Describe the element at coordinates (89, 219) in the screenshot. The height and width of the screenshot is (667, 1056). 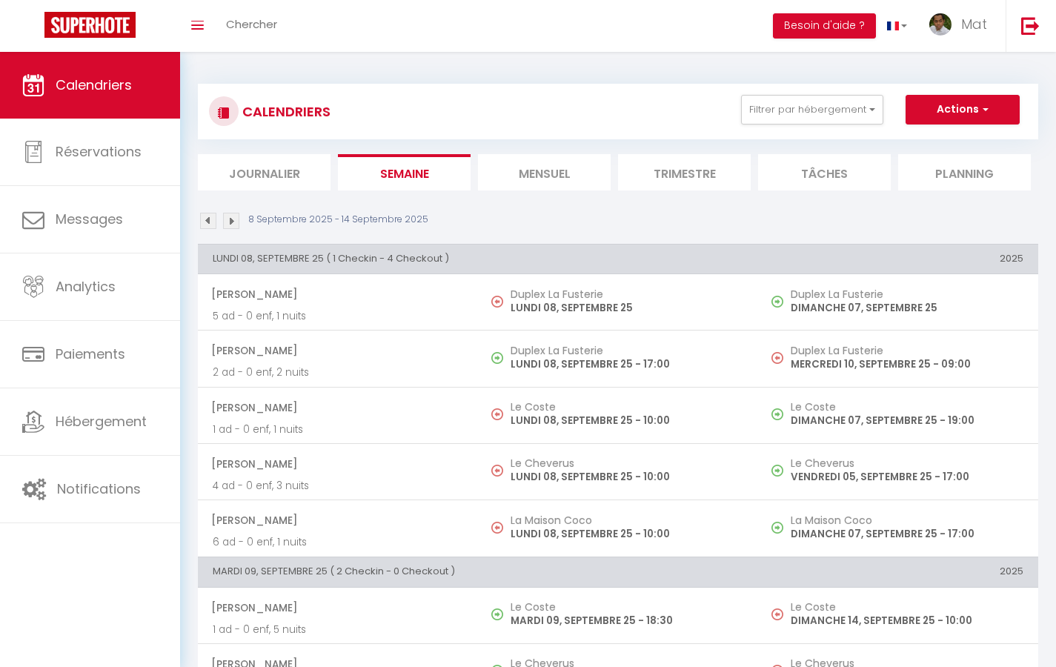
I see `span: Messages` at that location.